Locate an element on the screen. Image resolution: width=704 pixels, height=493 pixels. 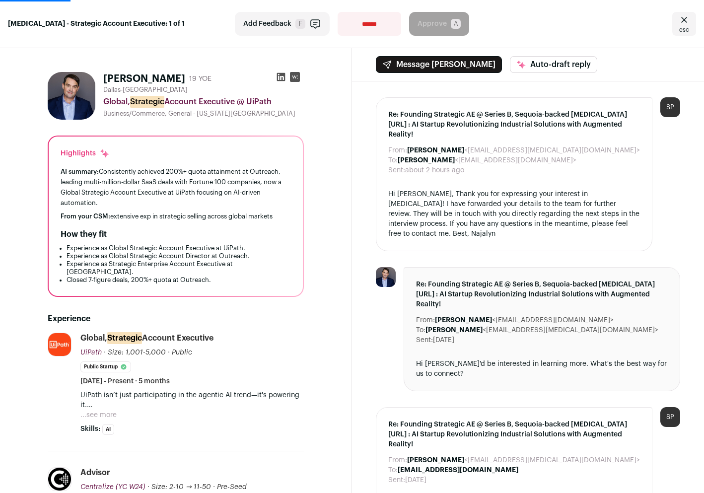
span: Add Feedback is located at coordinates (267, 24).